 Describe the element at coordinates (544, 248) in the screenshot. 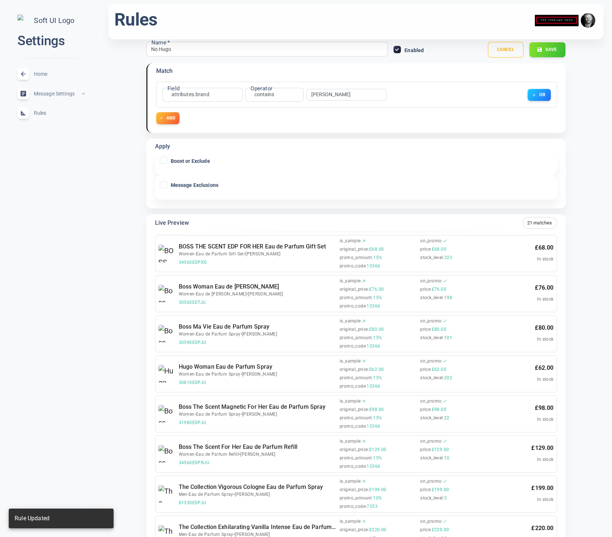

I see `p: £ 68.00` at that location.